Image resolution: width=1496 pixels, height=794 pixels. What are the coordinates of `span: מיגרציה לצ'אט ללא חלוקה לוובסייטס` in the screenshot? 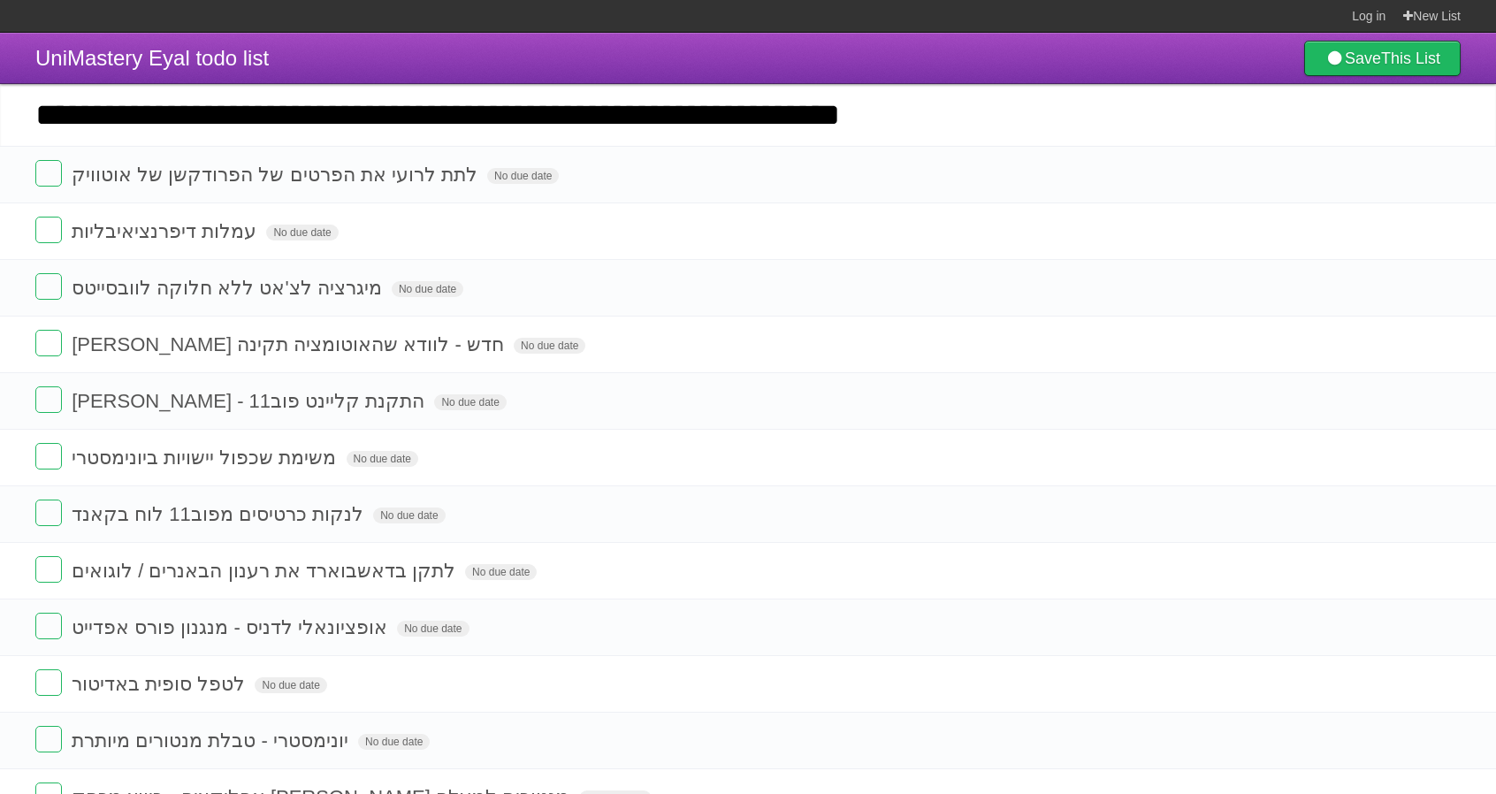 It's located at (229, 287).